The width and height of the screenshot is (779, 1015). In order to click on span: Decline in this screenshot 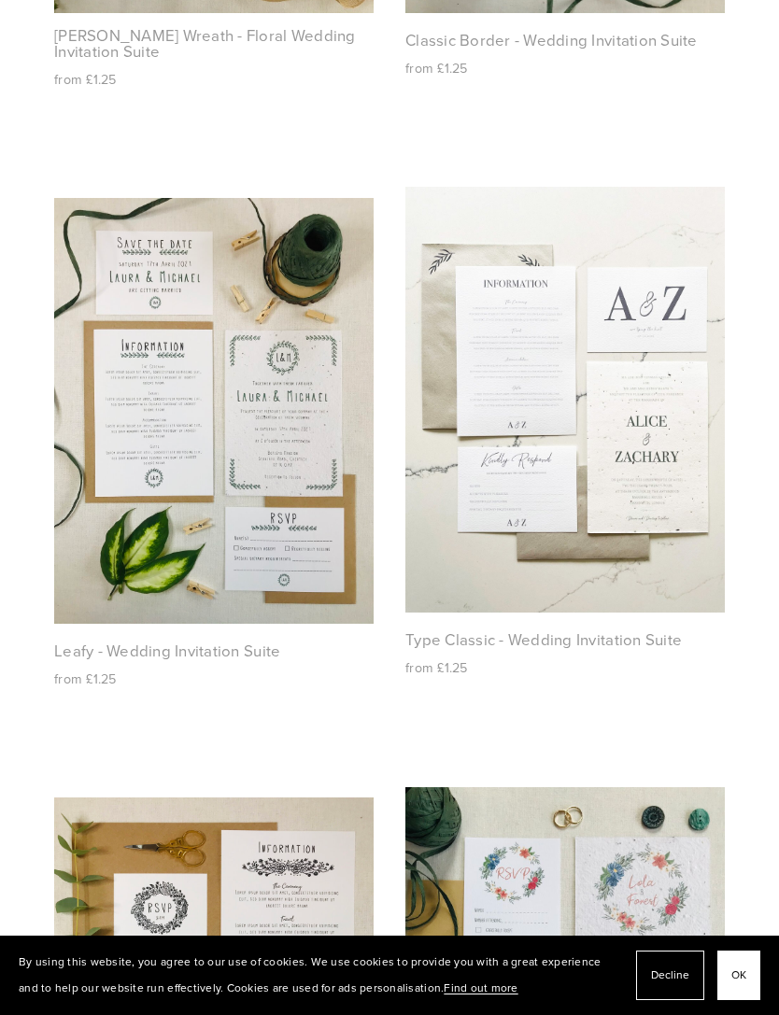, I will do `click(669, 975)`.